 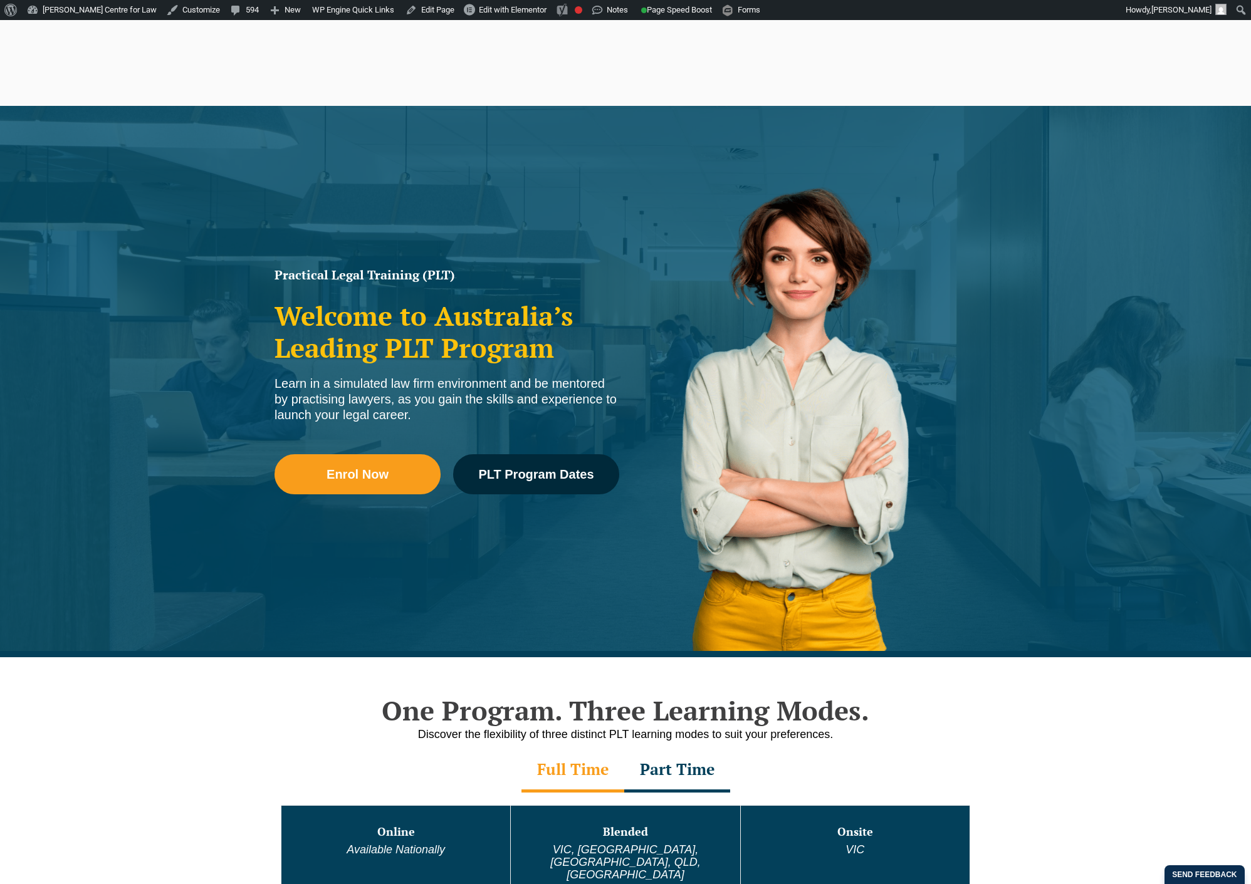 What do you see at coordinates (395, 832) in the screenshot?
I see `h3: Online` at bounding box center [395, 832].